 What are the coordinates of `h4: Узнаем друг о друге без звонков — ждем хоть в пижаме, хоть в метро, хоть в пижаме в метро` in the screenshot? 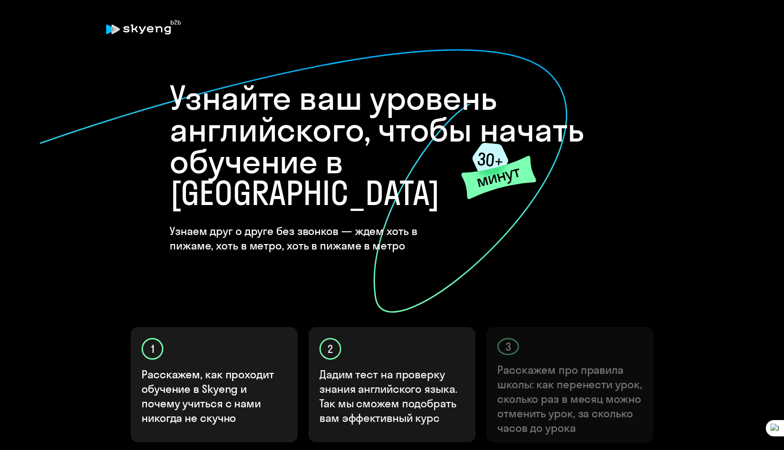 It's located at (316, 238).